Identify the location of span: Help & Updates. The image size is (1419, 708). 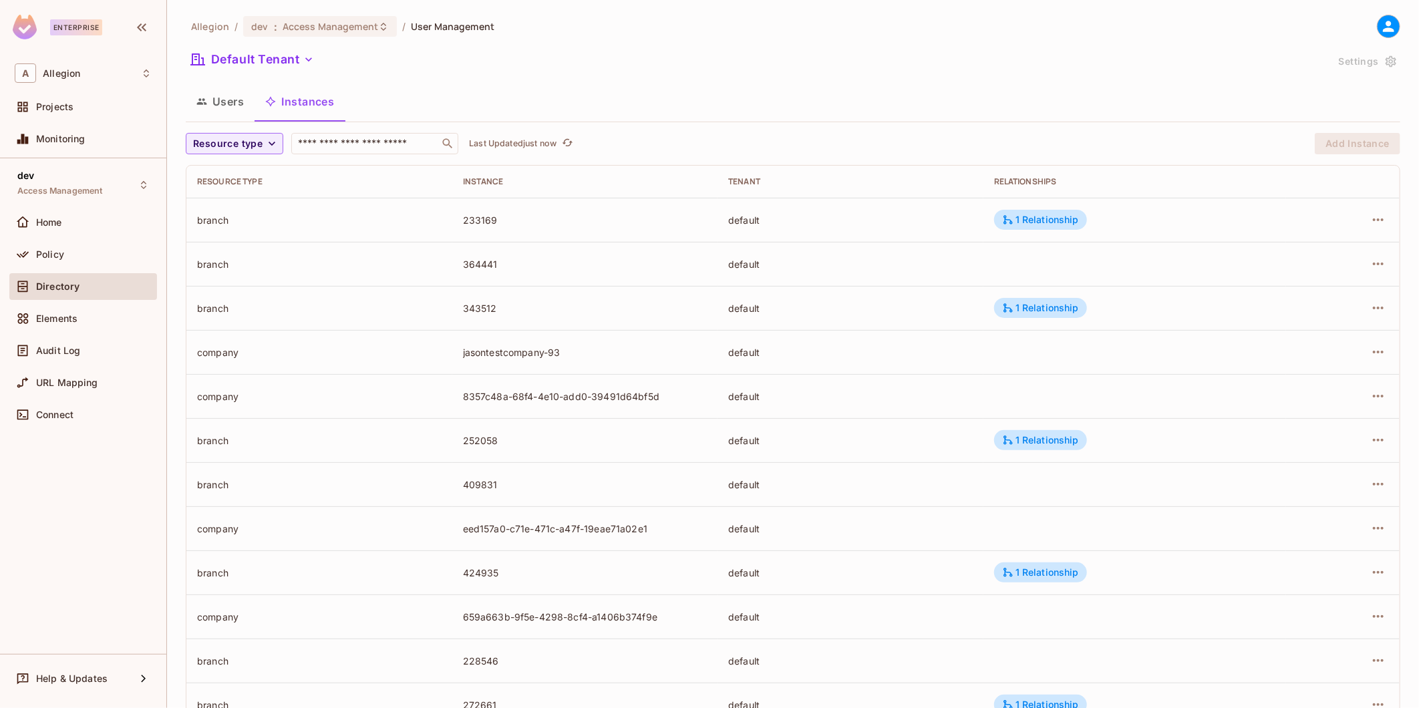
(71, 679).